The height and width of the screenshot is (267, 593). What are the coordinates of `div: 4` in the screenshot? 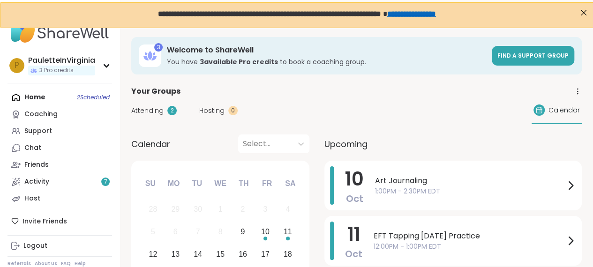 It's located at (287, 209).